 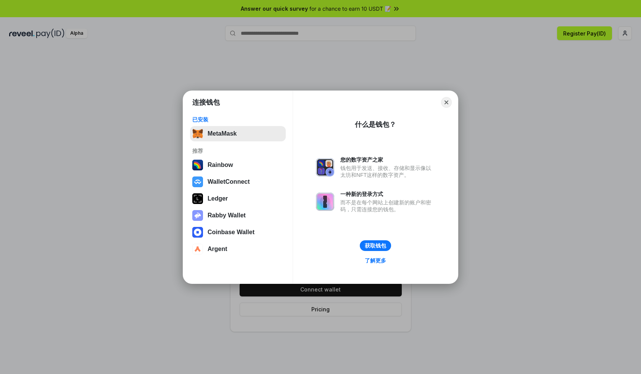 I want to click on div: 而不是在每个网站上创建新的账户和密码，只需连接您的钱包。, so click(x=388, y=206).